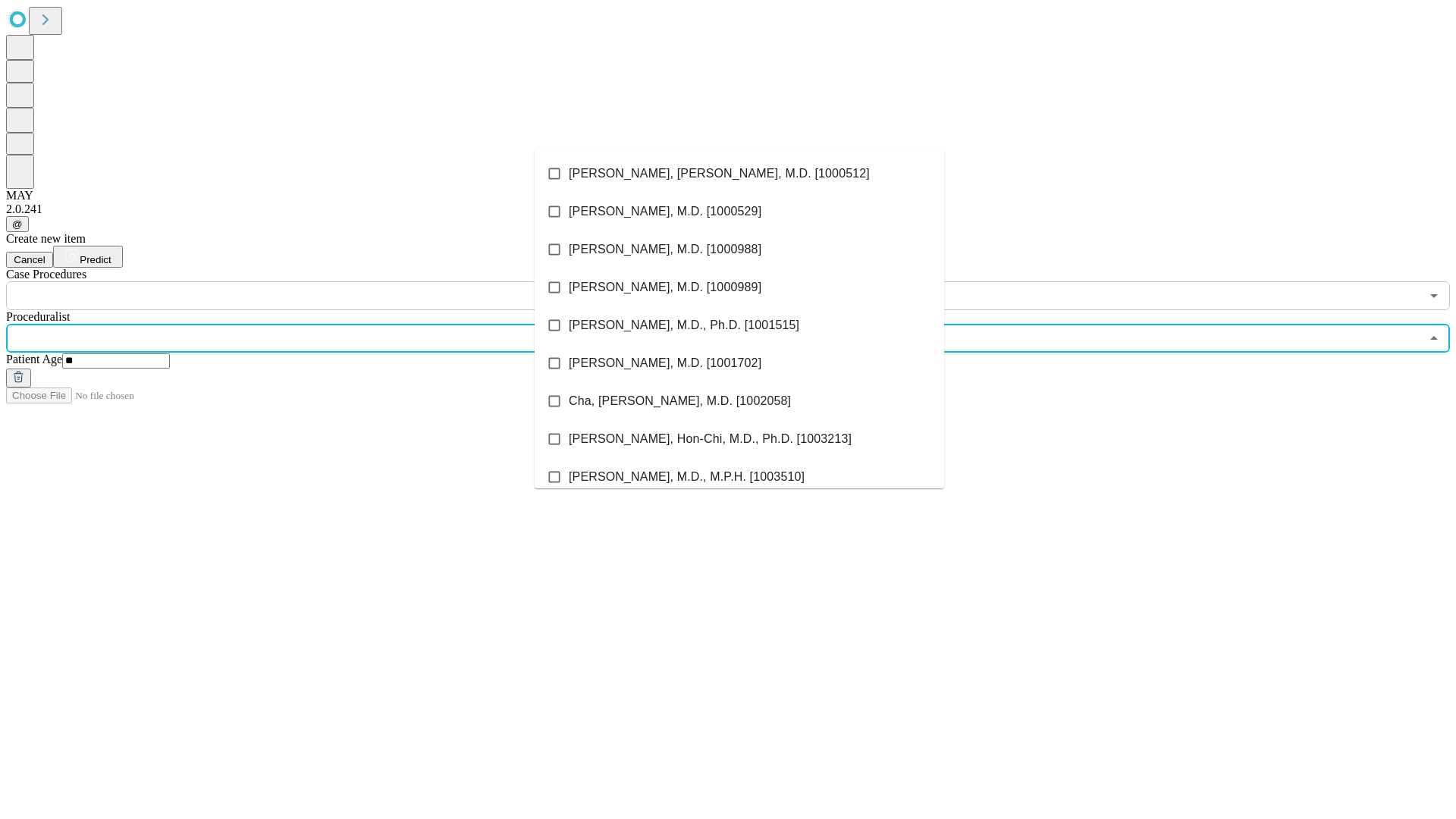 This screenshot has width=1456, height=819. Describe the element at coordinates (45, 238) in the screenshot. I see `span: Create new item` at that location.